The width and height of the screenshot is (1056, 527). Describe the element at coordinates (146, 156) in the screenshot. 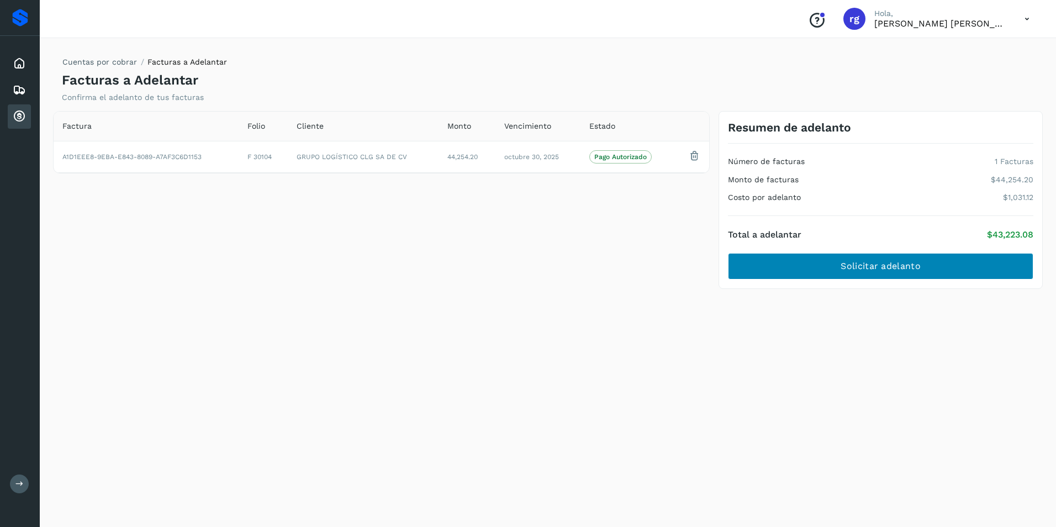

I see `td: A1D1EEE8-9EBA-E843-8089-A7AF3C6D1153` at that location.